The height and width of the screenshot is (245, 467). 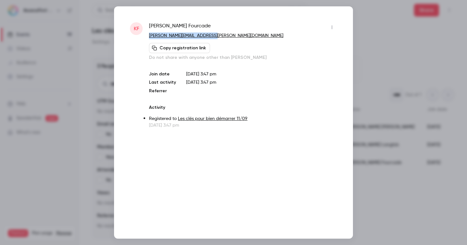 I want to click on p: Registered to, so click(x=243, y=119).